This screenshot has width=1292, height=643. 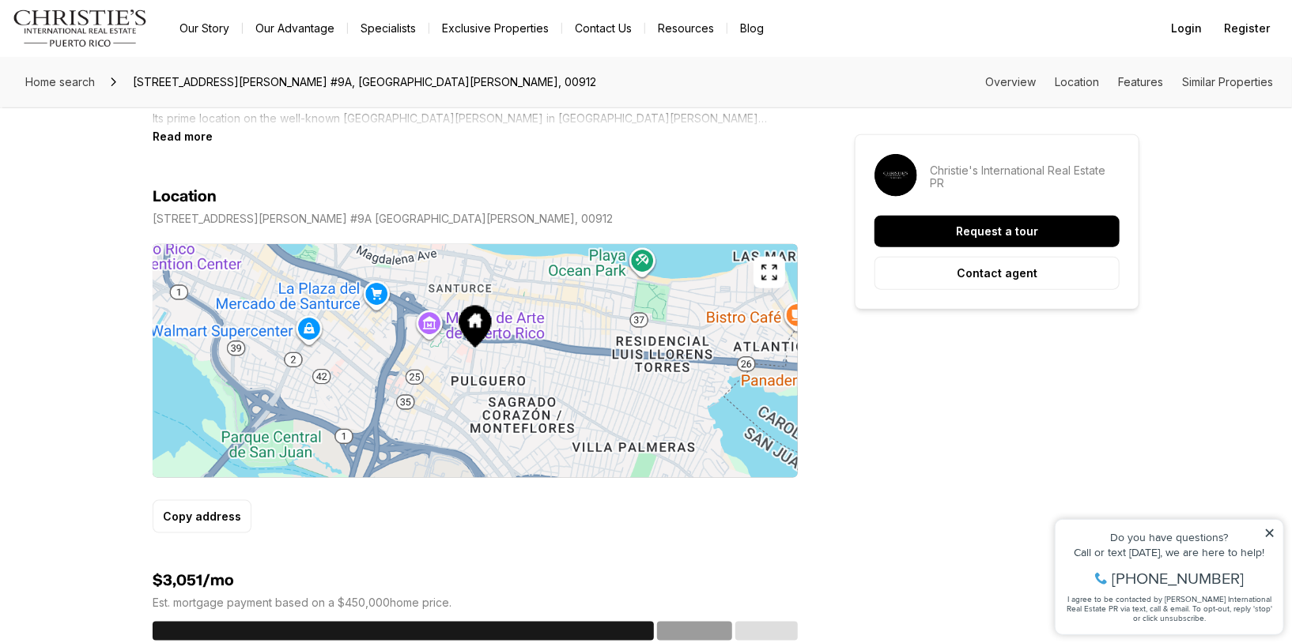 What do you see at coordinates (60, 81) in the screenshot?
I see `span: Home search` at bounding box center [60, 81].